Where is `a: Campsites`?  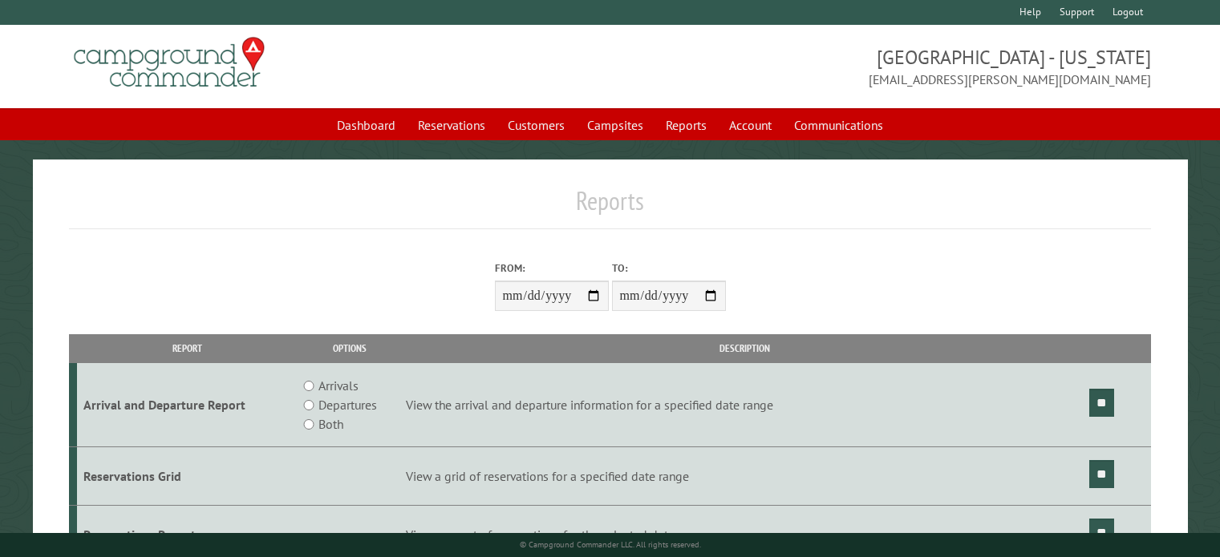
a: Campsites is located at coordinates (615, 125).